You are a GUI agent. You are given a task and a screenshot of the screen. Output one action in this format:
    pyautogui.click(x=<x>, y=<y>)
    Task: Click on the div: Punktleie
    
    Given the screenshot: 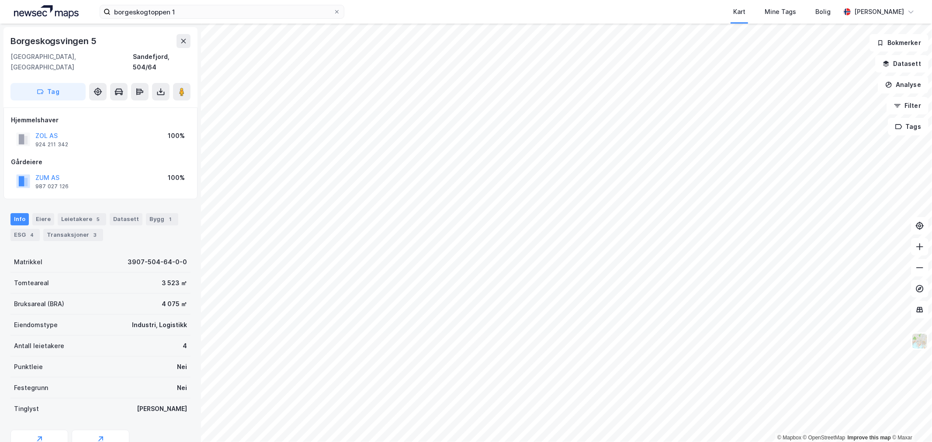 What is the action you would take?
    pyautogui.click(x=28, y=367)
    